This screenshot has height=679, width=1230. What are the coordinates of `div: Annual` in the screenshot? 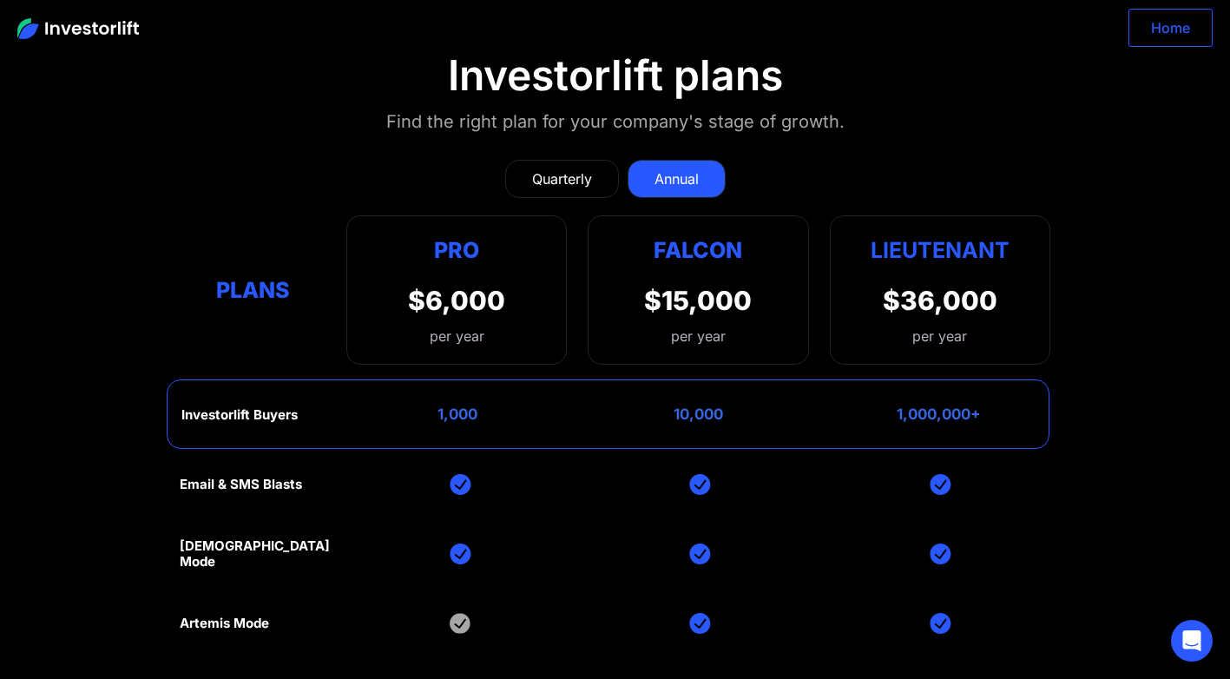 It's located at (676, 179).